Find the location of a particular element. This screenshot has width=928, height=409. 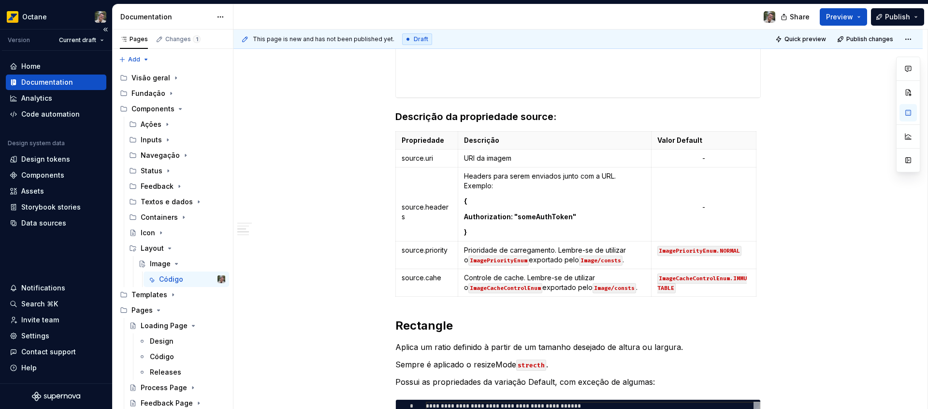

a: Components is located at coordinates (56, 175).